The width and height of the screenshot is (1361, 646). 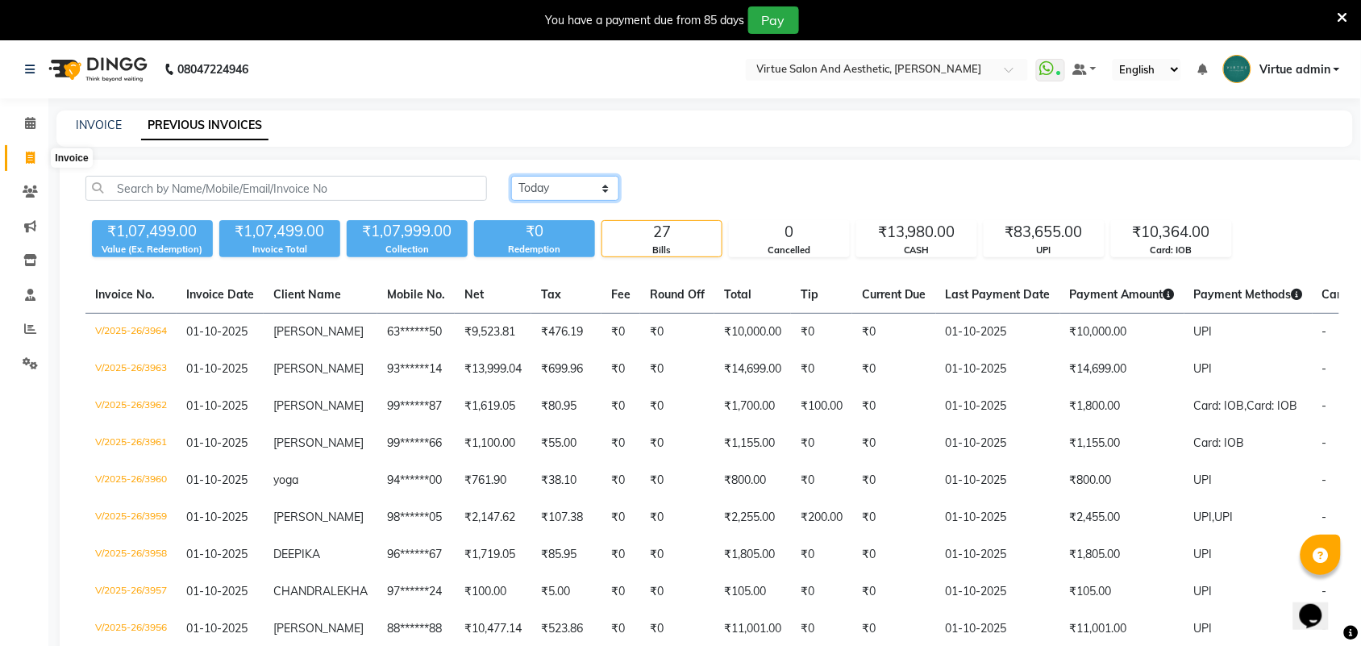 I want to click on div: ₹13,980.00, so click(x=916, y=232).